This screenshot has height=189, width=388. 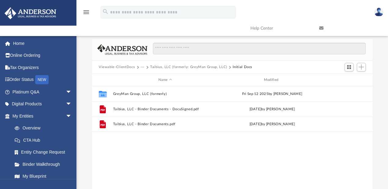 What do you see at coordinates (43, 104) in the screenshot?
I see `a: Digital Productsarrow_drop_down` at bounding box center [43, 104].